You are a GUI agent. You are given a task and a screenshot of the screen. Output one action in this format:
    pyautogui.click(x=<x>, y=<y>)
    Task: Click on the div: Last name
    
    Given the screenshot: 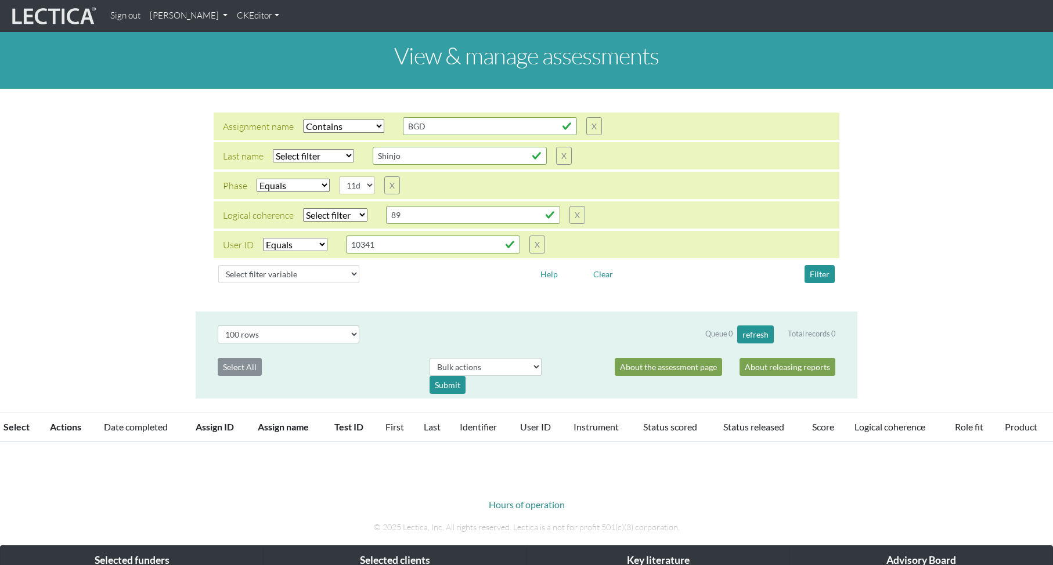 What is the action you would take?
    pyautogui.click(x=243, y=156)
    